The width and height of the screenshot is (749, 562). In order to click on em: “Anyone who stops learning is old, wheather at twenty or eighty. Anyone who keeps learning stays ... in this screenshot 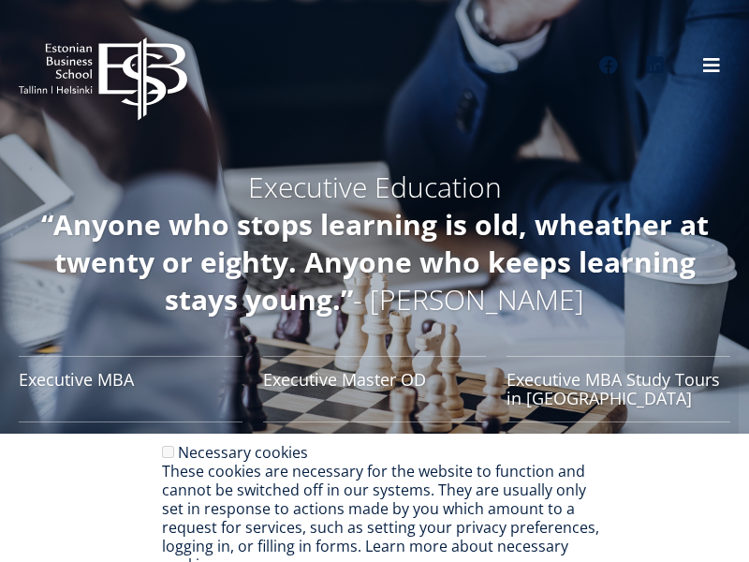, I will do `click(374, 261)`.